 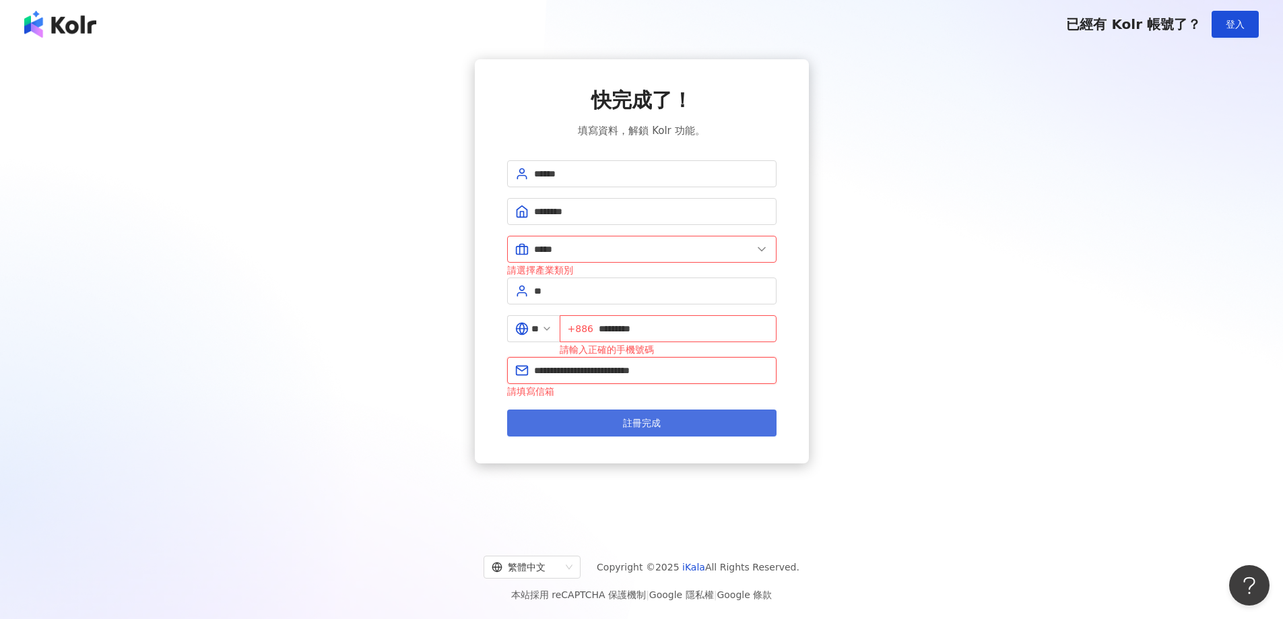 I want to click on span: 已經有 Kolr 帳號了？, so click(x=1133, y=24).